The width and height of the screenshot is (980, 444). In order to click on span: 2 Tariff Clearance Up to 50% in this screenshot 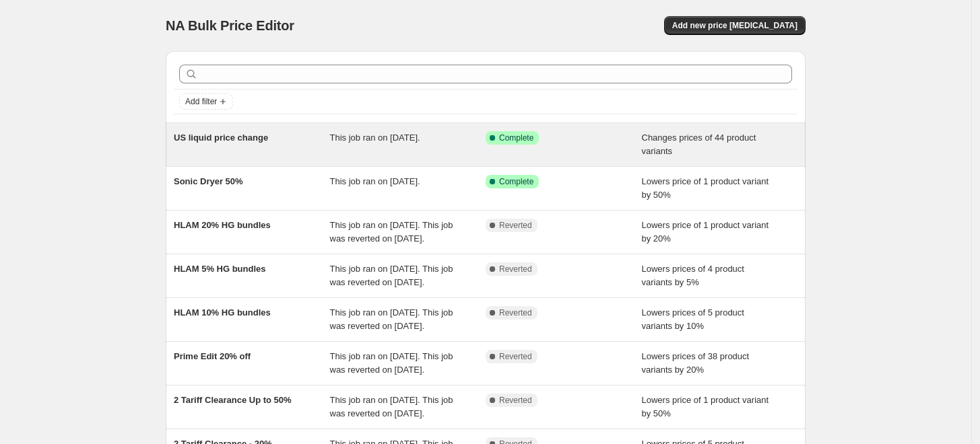, I will do `click(232, 400)`.